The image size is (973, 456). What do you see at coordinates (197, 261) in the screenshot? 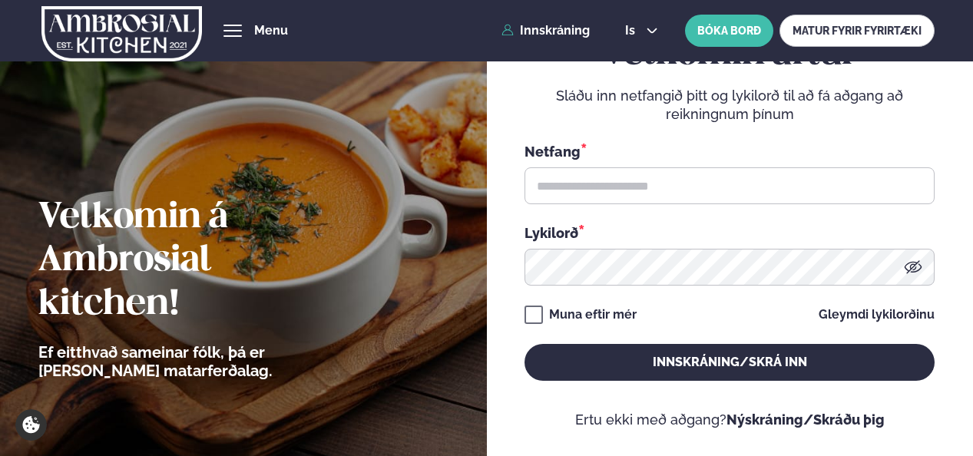
I see `h2: Velkomin á Ambrosial kitchen!` at bounding box center [197, 261].